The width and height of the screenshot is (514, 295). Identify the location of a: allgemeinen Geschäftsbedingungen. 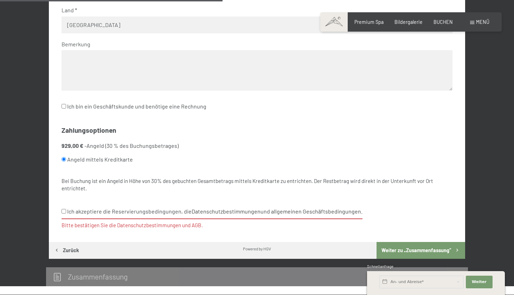
(316, 211).